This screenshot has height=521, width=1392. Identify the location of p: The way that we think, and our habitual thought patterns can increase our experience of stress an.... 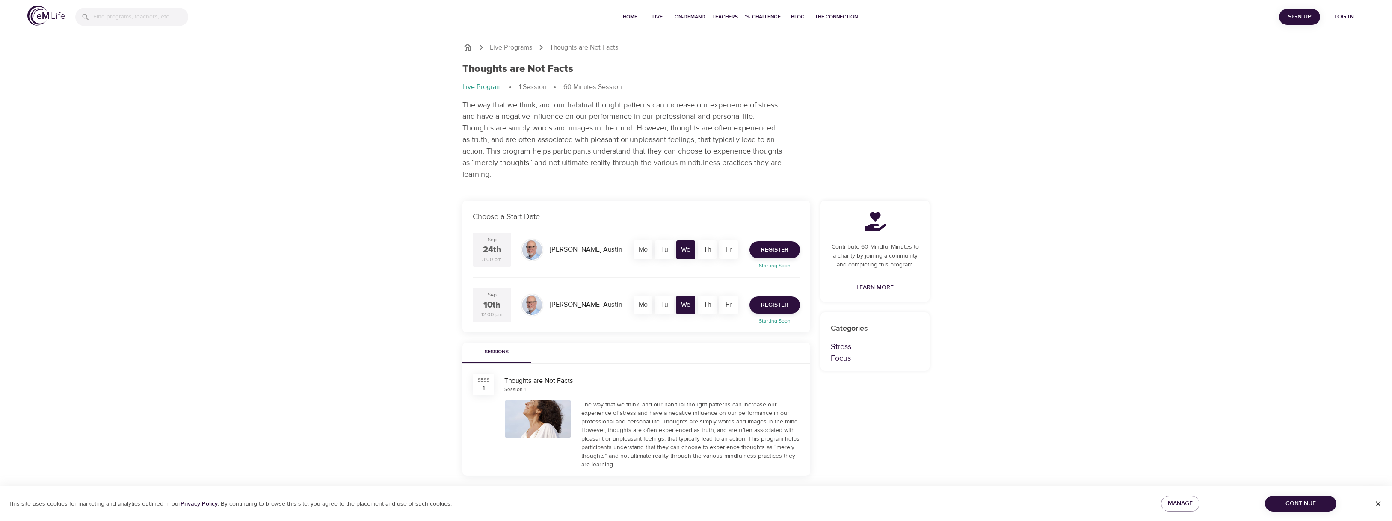
(623, 139).